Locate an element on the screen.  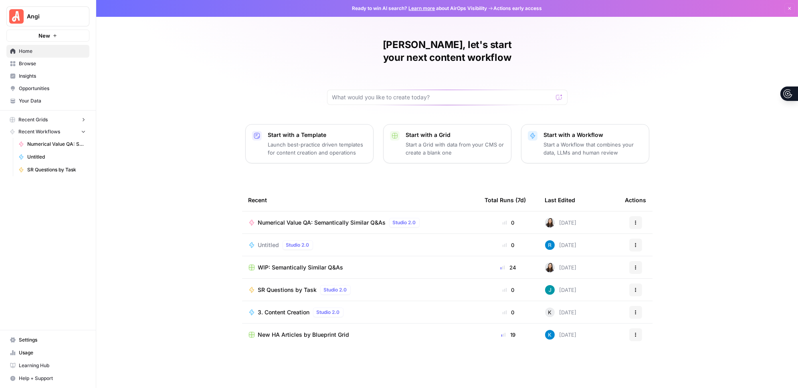
span: Actions early access is located at coordinates (518, 8).